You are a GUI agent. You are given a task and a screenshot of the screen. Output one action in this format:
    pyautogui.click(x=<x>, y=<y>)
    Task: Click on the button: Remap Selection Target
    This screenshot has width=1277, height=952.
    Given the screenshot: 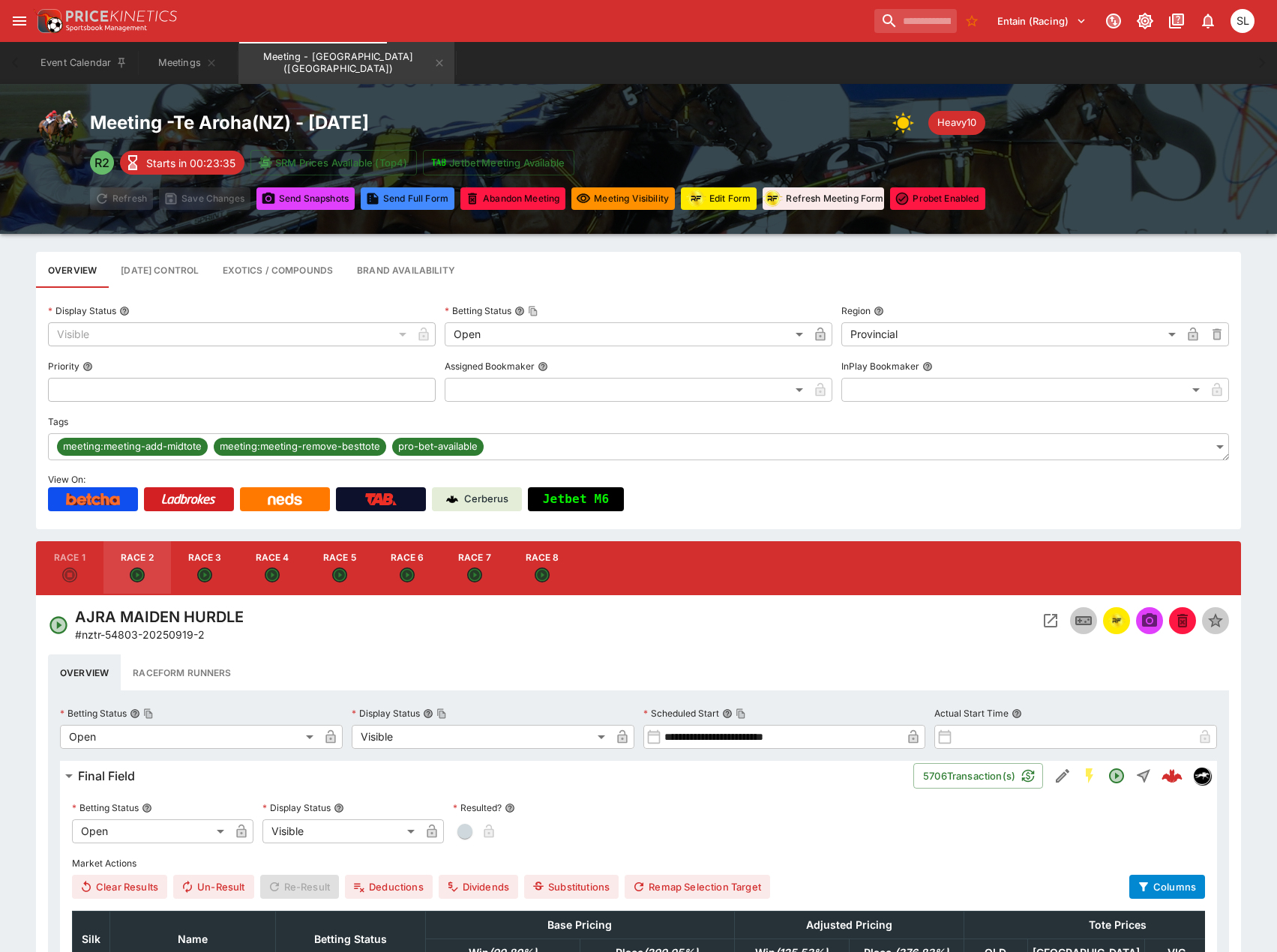 What is the action you would take?
    pyautogui.click(x=697, y=887)
    